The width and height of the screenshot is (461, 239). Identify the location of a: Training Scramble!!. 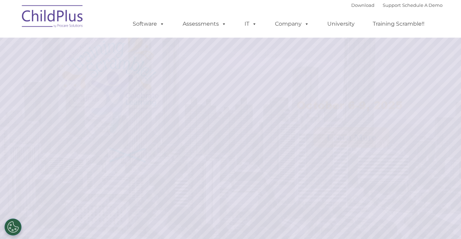
(398, 24).